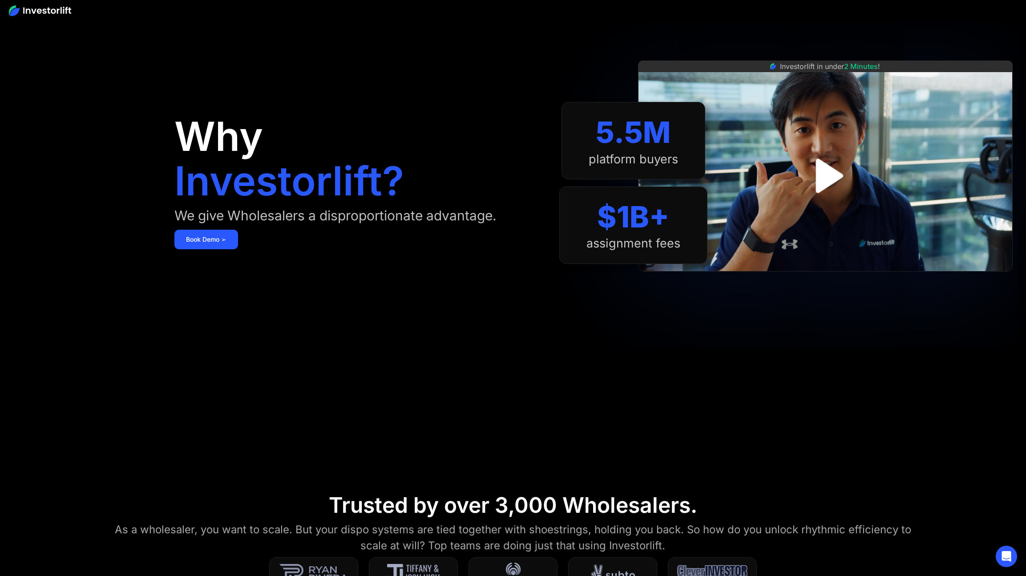  What do you see at coordinates (336, 215) in the screenshot?
I see `div: We give Wholesalers a disproportionate advantage.` at bounding box center [336, 215].